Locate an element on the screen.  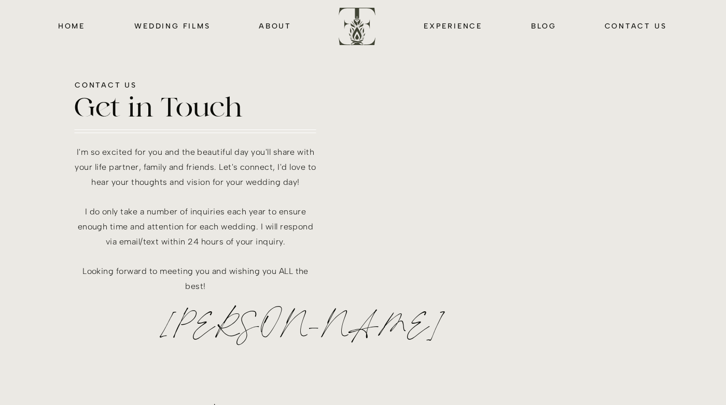
h1: CONTACT US is located at coordinates (183, 85).